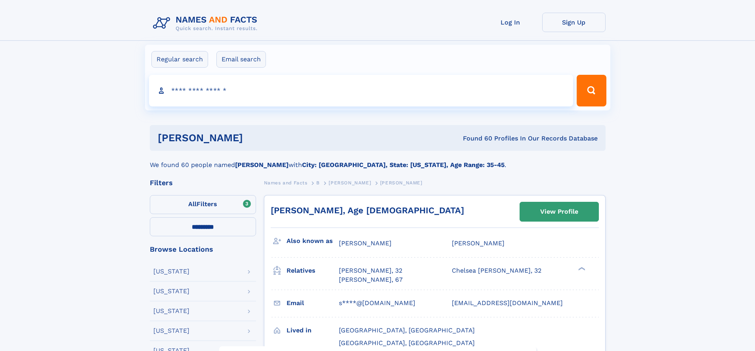 Image resolution: width=755 pixels, height=351 pixels. What do you see at coordinates (203, 205) in the screenshot?
I see `label: Filters` at bounding box center [203, 205].